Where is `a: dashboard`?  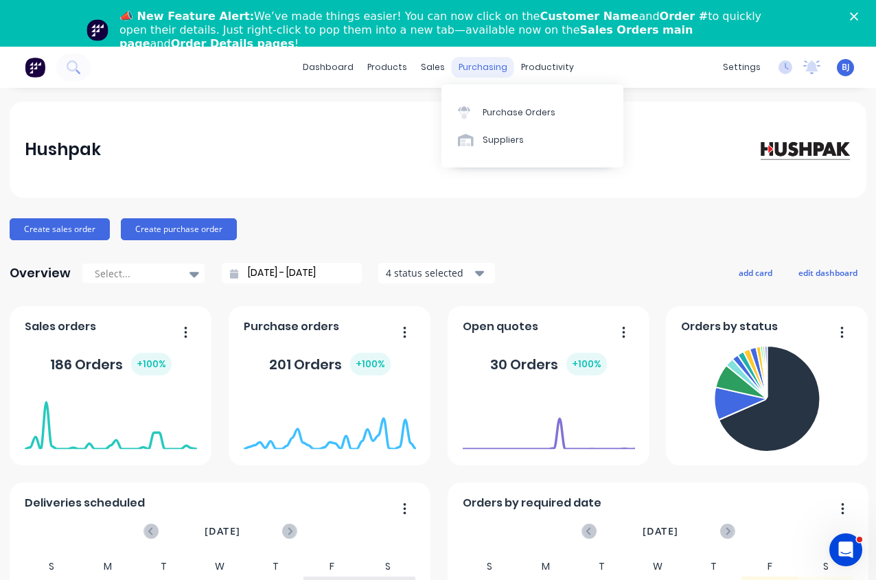
a: dashboard is located at coordinates (328, 67).